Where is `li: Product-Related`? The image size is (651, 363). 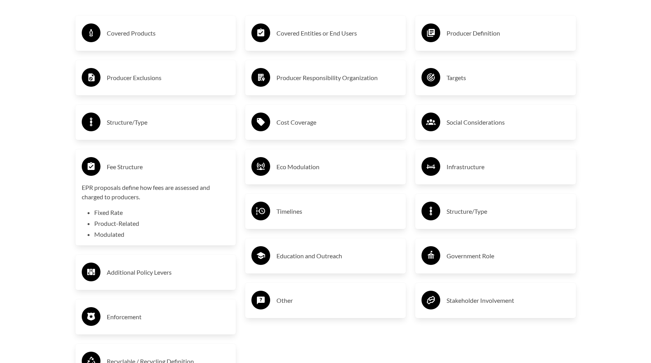 li: Product-Related is located at coordinates (162, 224).